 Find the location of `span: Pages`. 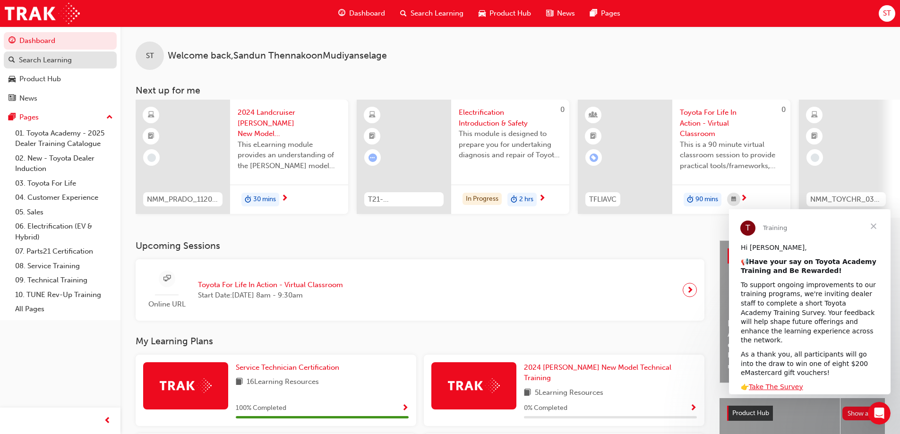

span: Pages is located at coordinates (611, 13).